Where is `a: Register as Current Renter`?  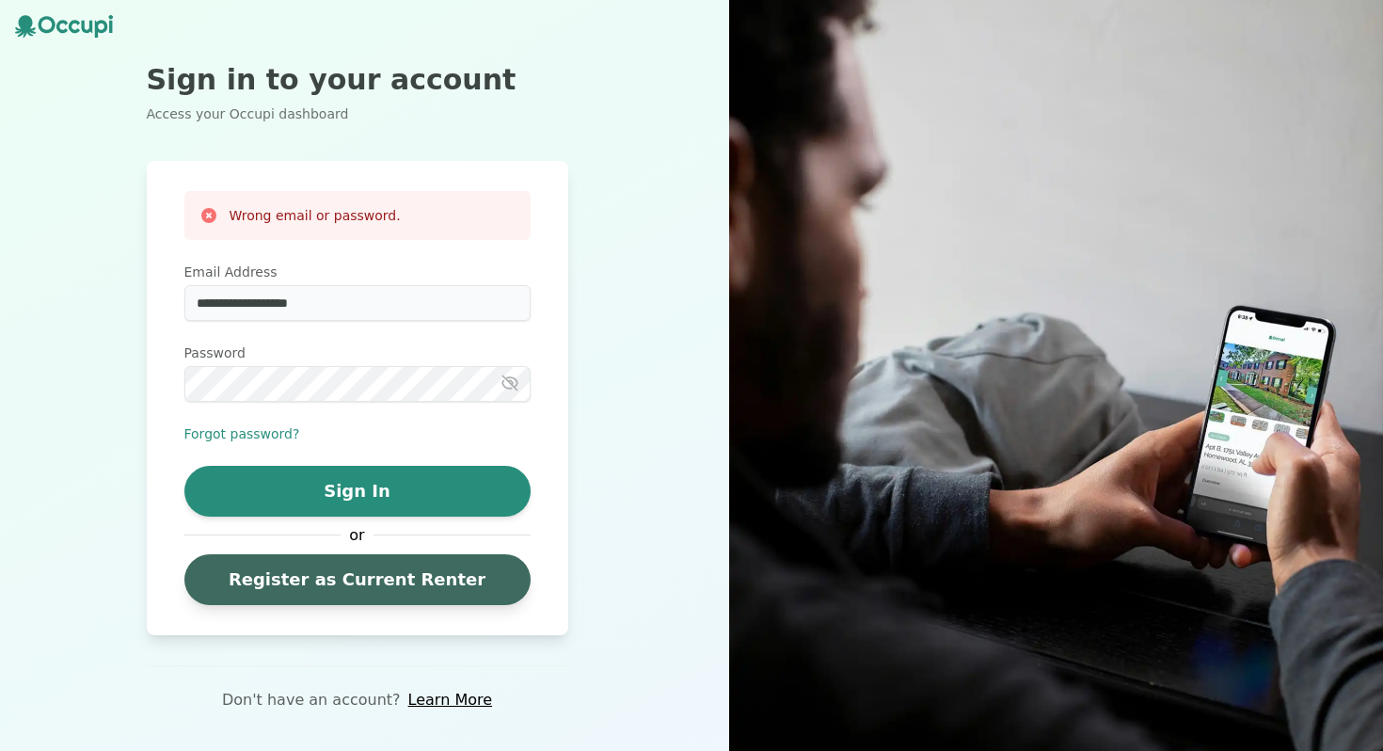 a: Register as Current Renter is located at coordinates (358, 580).